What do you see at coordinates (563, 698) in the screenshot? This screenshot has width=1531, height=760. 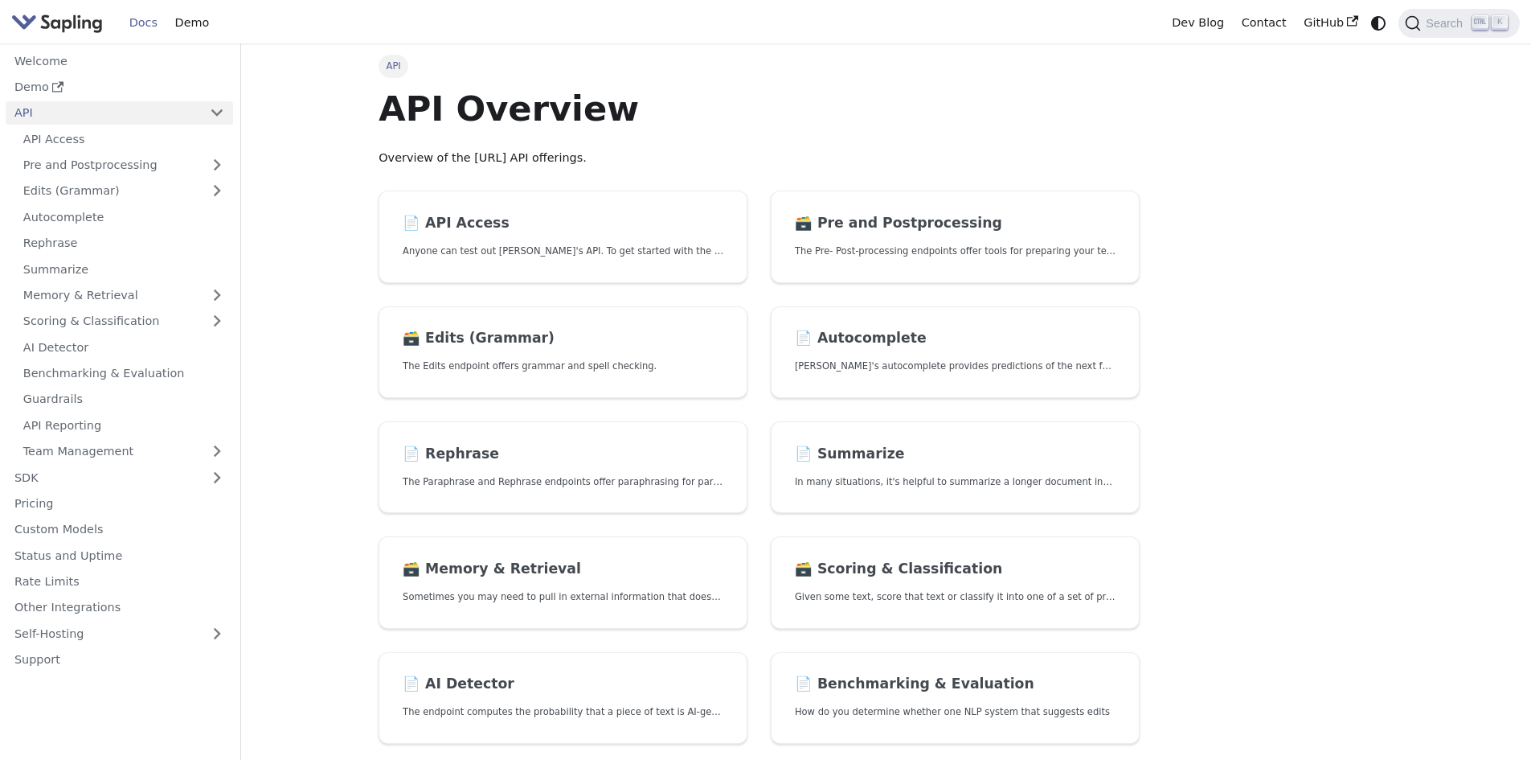 I see `a: 📄️ AI DetectorThe endpoint computes the probability that a piece of text is AI-generated,` at bounding box center [563, 698].